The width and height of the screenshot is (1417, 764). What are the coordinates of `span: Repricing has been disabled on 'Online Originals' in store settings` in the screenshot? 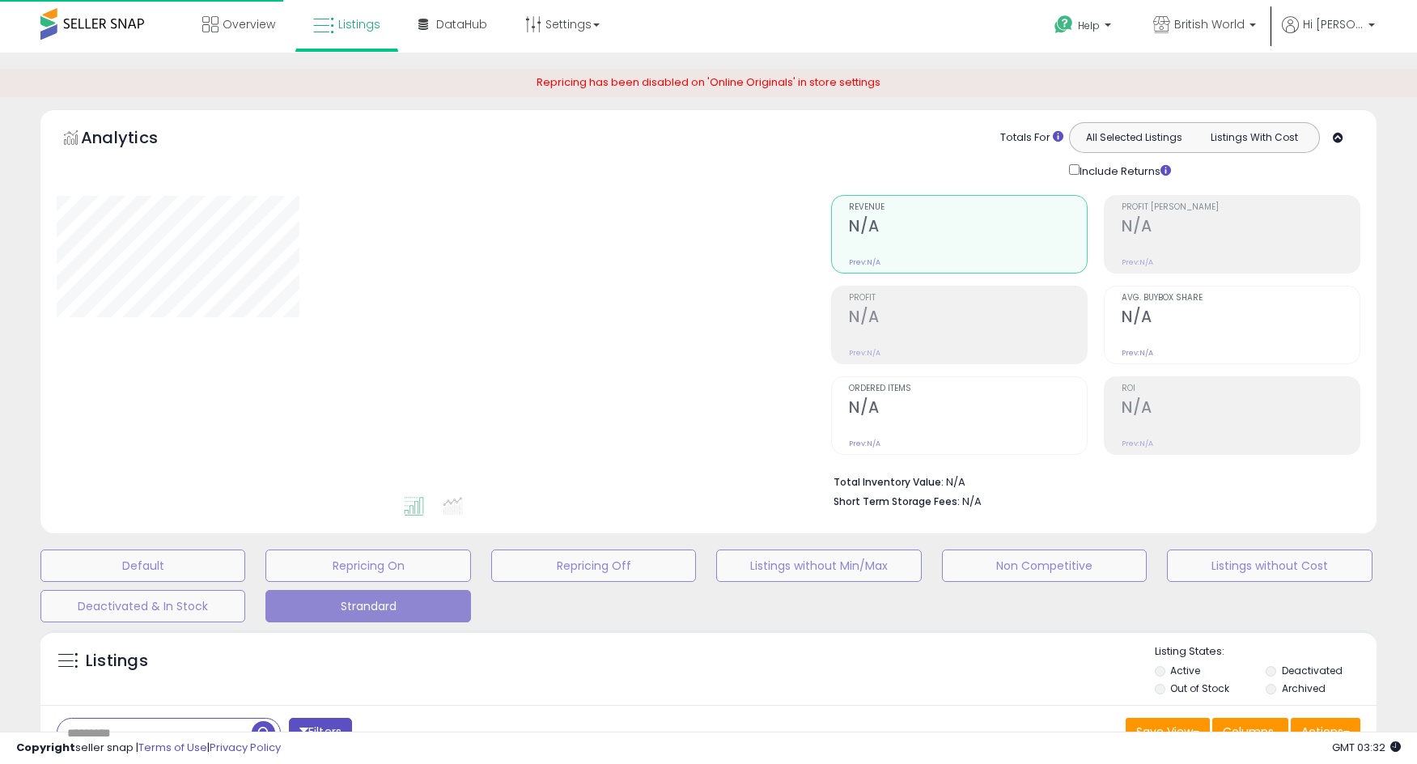 It's located at (708, 82).